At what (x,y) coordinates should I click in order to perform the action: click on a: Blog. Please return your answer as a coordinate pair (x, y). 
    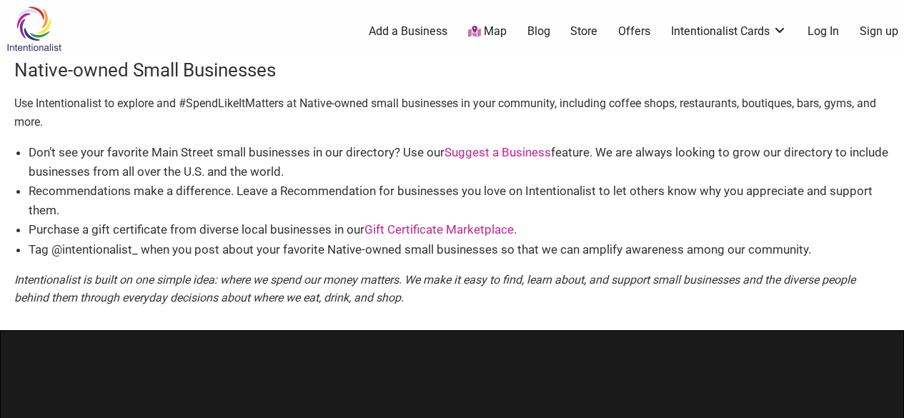
    Looking at the image, I should click on (539, 31).